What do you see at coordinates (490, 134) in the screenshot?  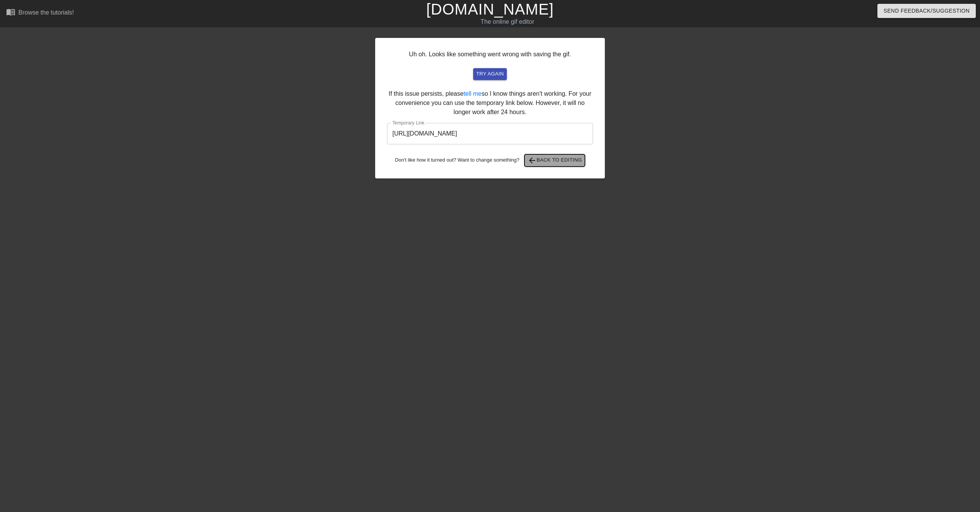 I see `input: bare` at bounding box center [490, 134].